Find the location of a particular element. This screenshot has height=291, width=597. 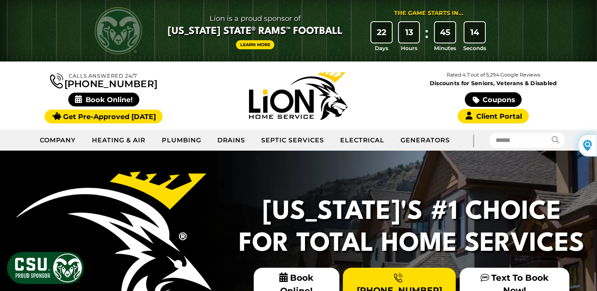

img: Lion Home Service is located at coordinates (299, 96).